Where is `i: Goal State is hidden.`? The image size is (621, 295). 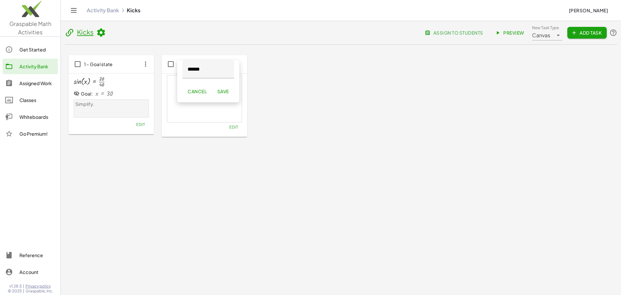
i: Goal State is hidden. is located at coordinates (77, 93).